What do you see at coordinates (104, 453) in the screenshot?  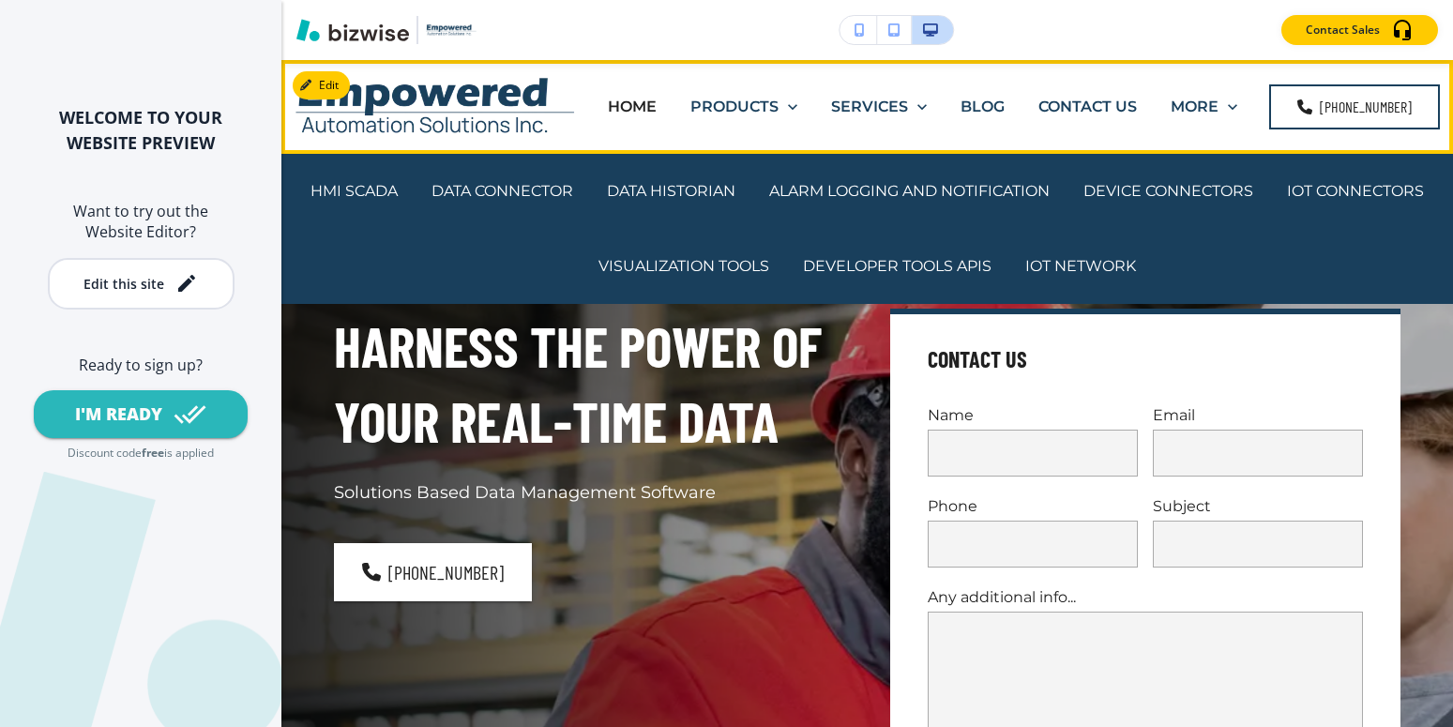 I see `p: Discount code` at bounding box center [104, 453].